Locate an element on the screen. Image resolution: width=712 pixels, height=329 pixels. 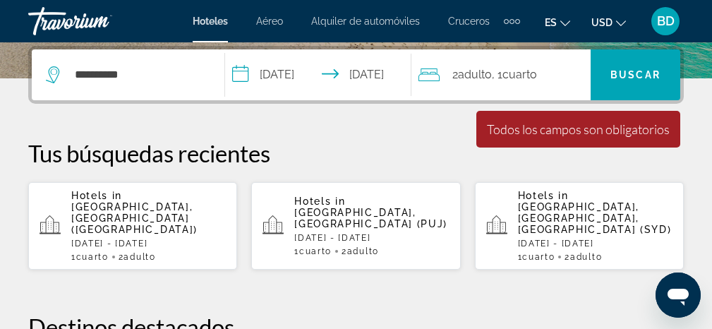
button: User Menu is located at coordinates (665, 21).